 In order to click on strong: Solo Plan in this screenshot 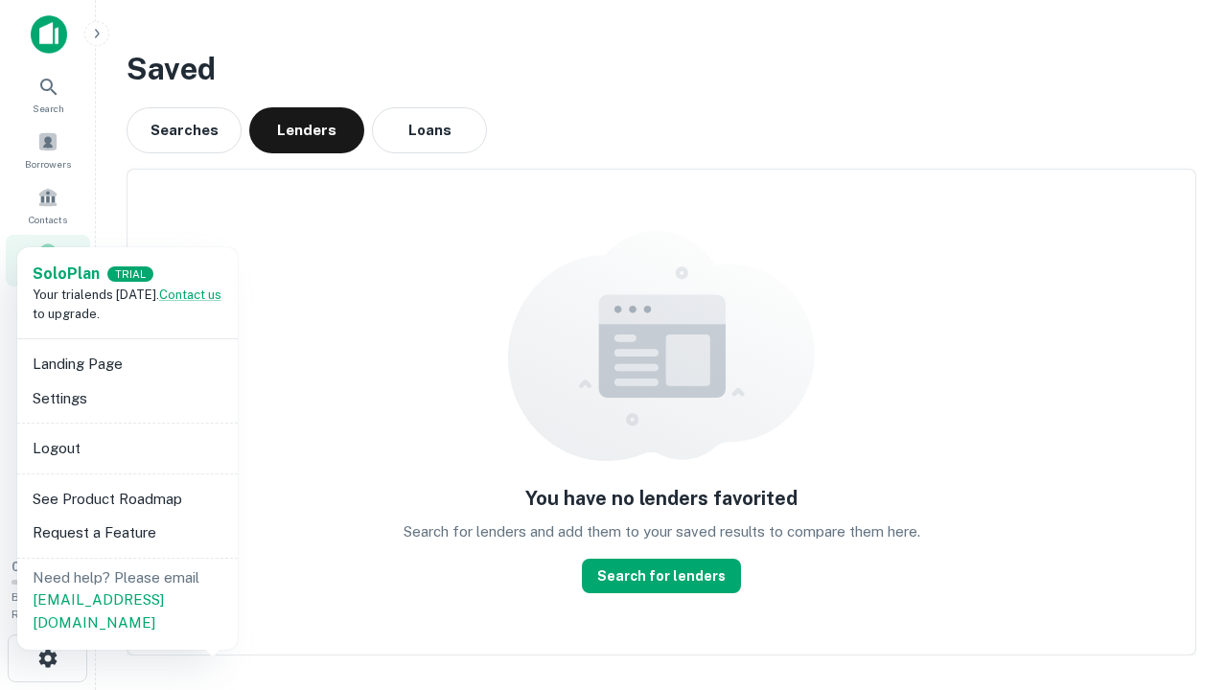, I will do `click(66, 273)`.